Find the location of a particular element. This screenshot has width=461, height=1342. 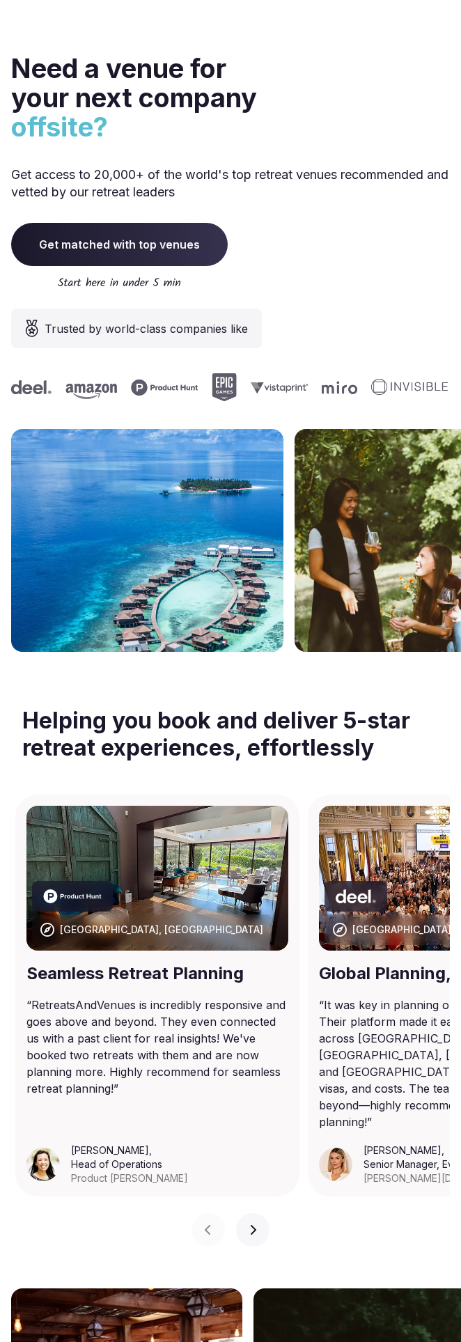

svg: Invisible company logo is located at coordinates (408, 387).